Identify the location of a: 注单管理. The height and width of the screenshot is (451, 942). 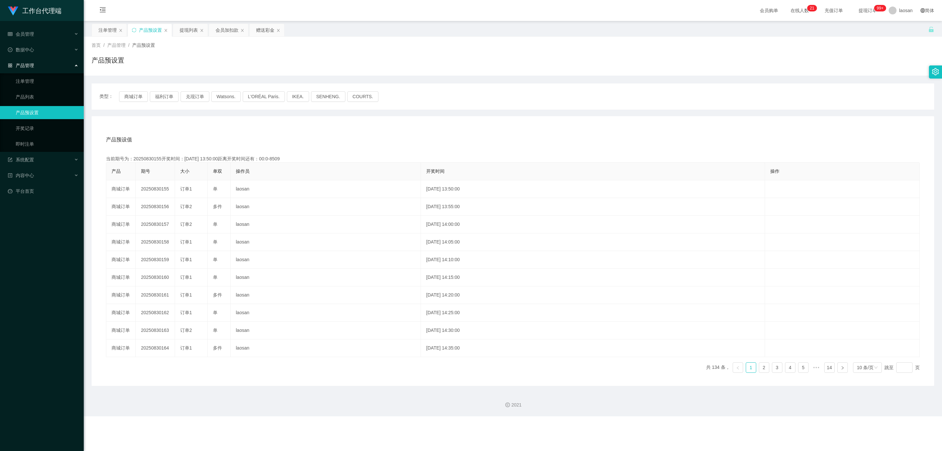
(47, 81).